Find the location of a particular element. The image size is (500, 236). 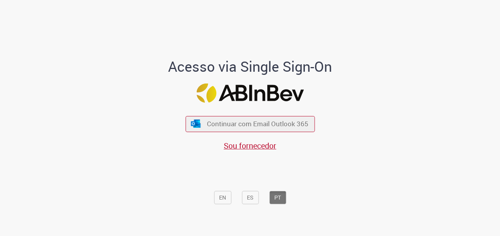

img: ícone Azure/Microsoft 360 is located at coordinates (196, 123).